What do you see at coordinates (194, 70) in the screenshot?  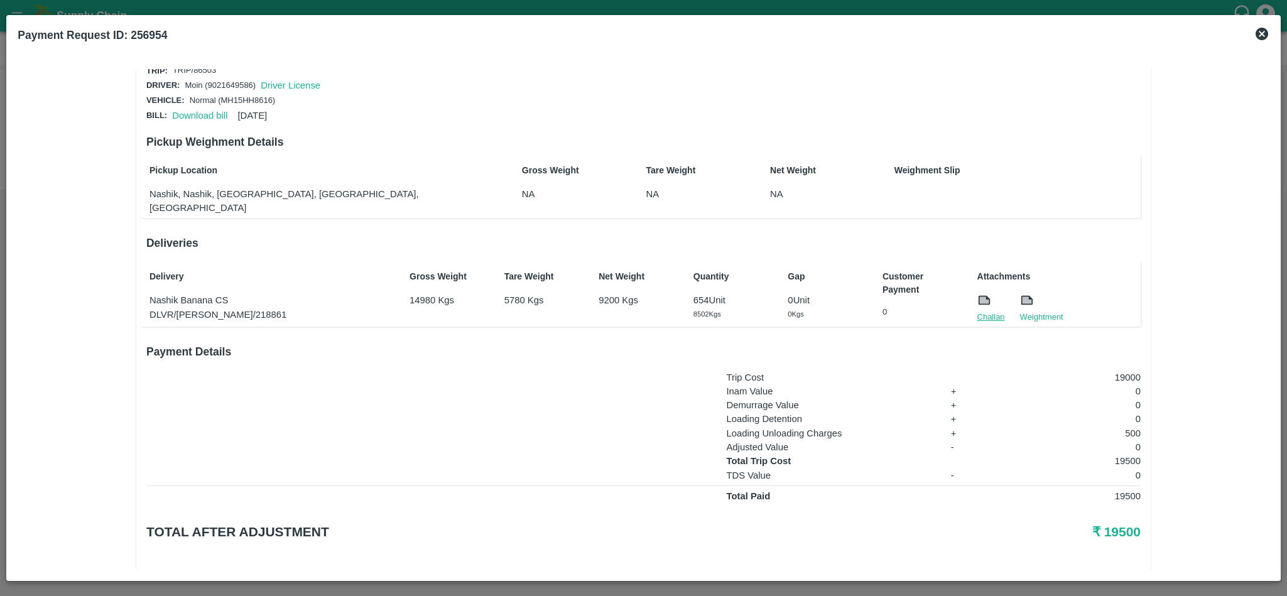 I see `p: TRIP/86503` at bounding box center [194, 70].